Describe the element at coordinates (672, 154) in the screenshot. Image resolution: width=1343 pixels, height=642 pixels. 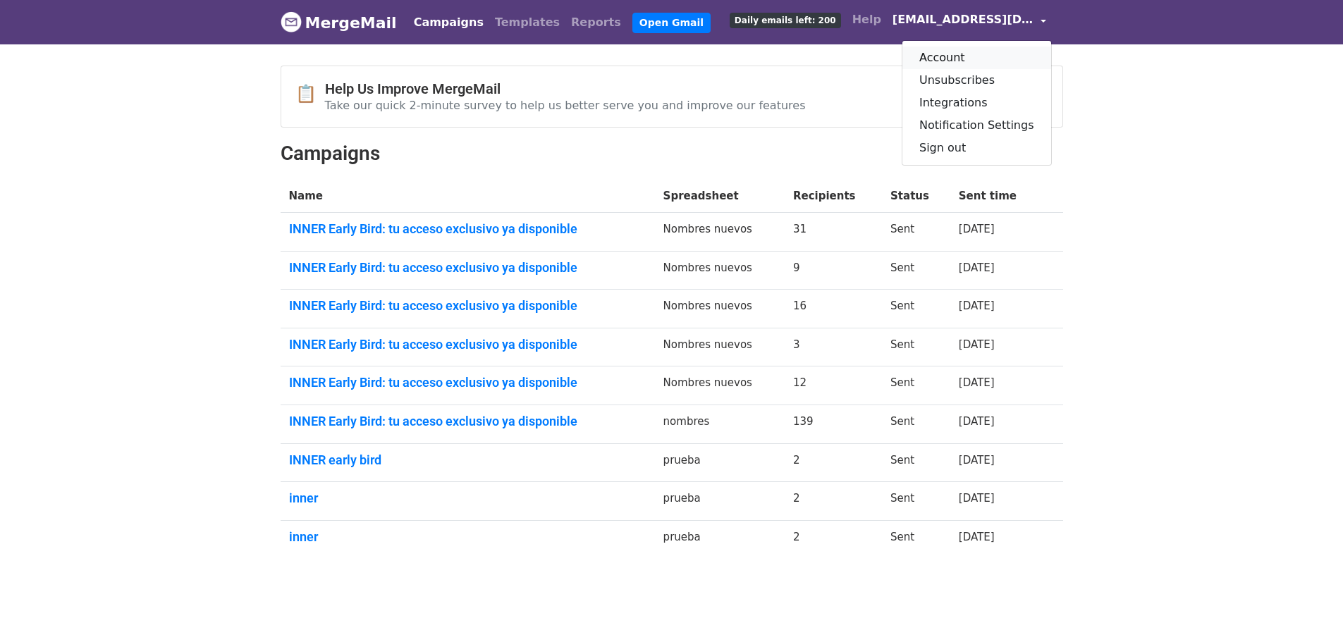
I see `h2: Campaigns` at that location.